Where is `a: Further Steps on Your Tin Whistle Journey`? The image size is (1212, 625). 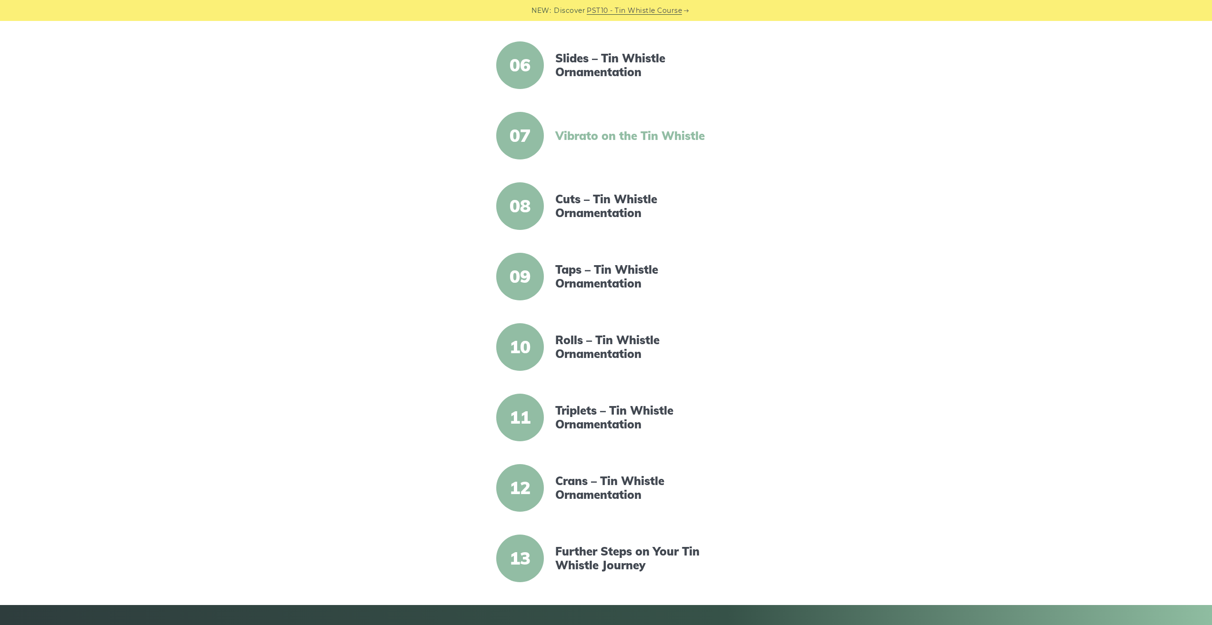
a: Further Steps on Your Tin Whistle Journey is located at coordinates (637, 559).